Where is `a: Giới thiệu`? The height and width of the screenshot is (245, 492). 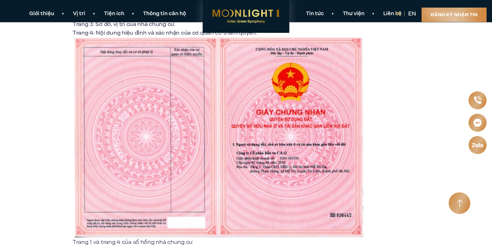
a: Giới thiệu is located at coordinates (42, 14).